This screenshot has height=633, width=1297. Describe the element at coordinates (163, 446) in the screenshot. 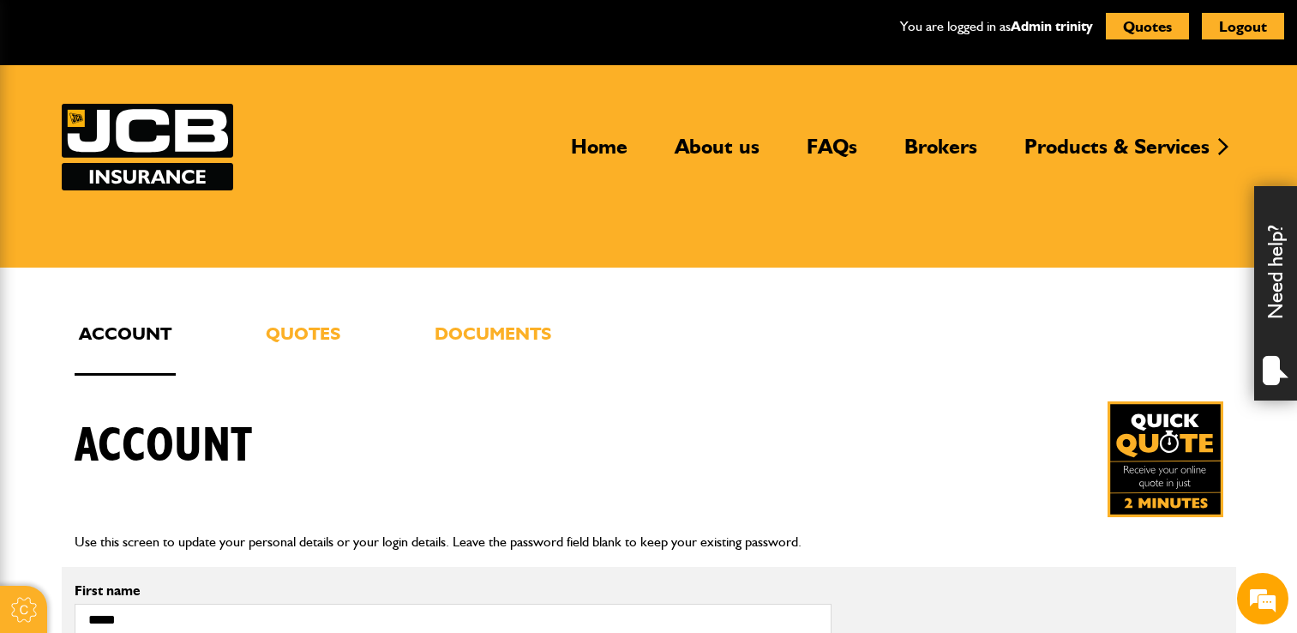

I see `h1: Account` at that location.